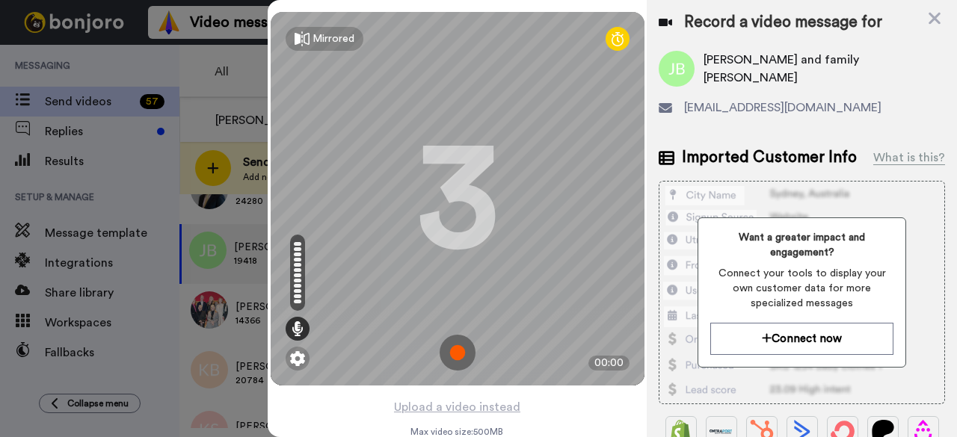  Describe the element at coordinates (909, 158) in the screenshot. I see `div: What is this?` at that location.